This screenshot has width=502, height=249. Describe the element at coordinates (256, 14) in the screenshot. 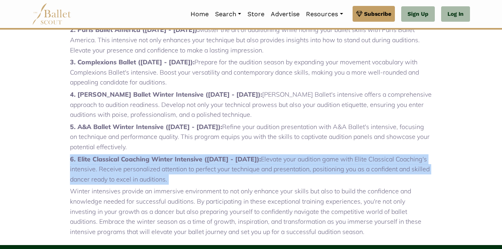

I see `a: Store` at that location.